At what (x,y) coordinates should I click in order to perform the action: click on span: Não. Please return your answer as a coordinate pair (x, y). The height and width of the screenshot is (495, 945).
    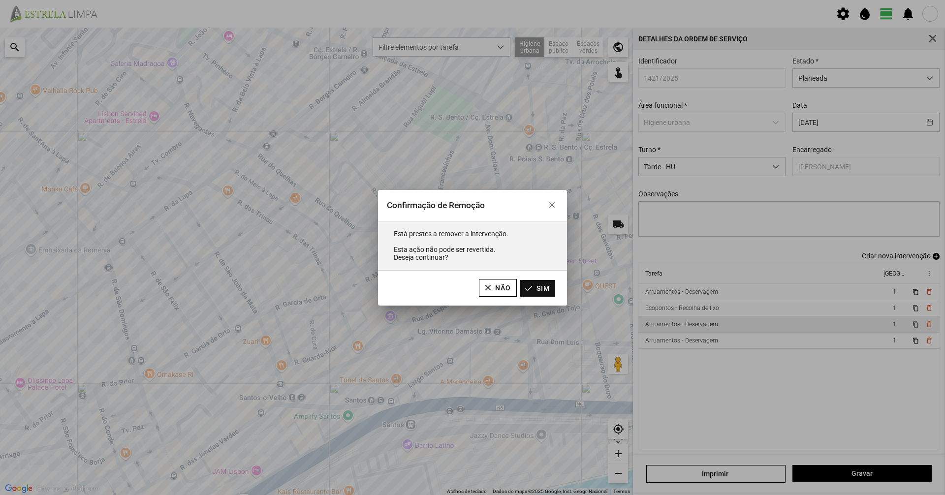
    Looking at the image, I should click on (503, 288).